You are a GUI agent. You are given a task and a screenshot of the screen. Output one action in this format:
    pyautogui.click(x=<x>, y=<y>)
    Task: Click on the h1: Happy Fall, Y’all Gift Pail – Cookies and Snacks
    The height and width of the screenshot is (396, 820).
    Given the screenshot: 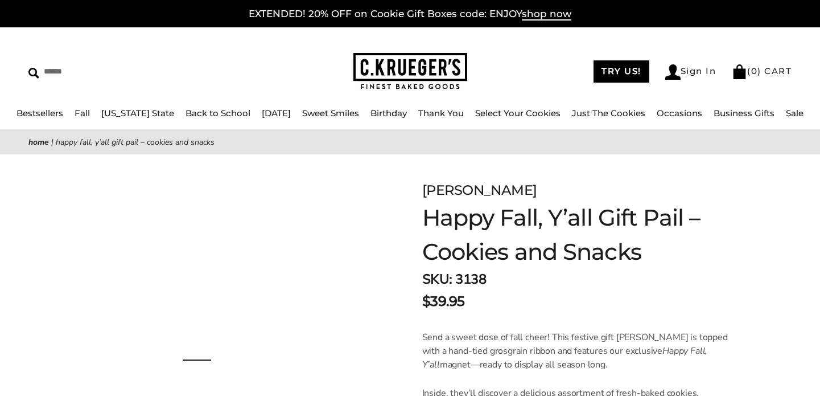 What is the action you would take?
    pyautogui.click(x=593, y=235)
    